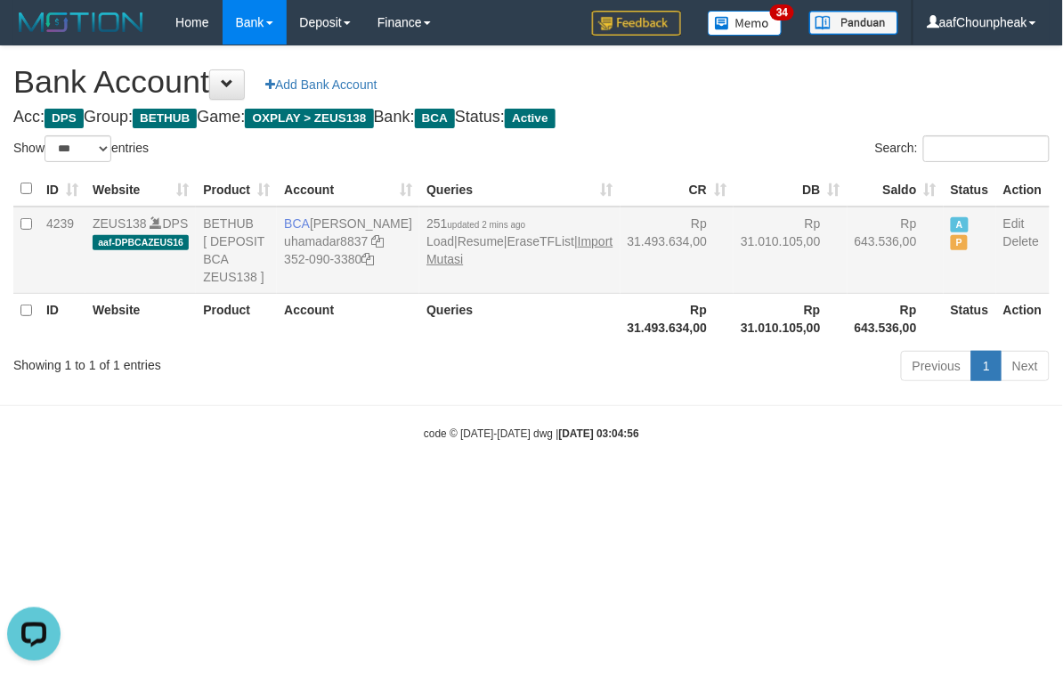  I want to click on select: Showentries, so click(77, 149).